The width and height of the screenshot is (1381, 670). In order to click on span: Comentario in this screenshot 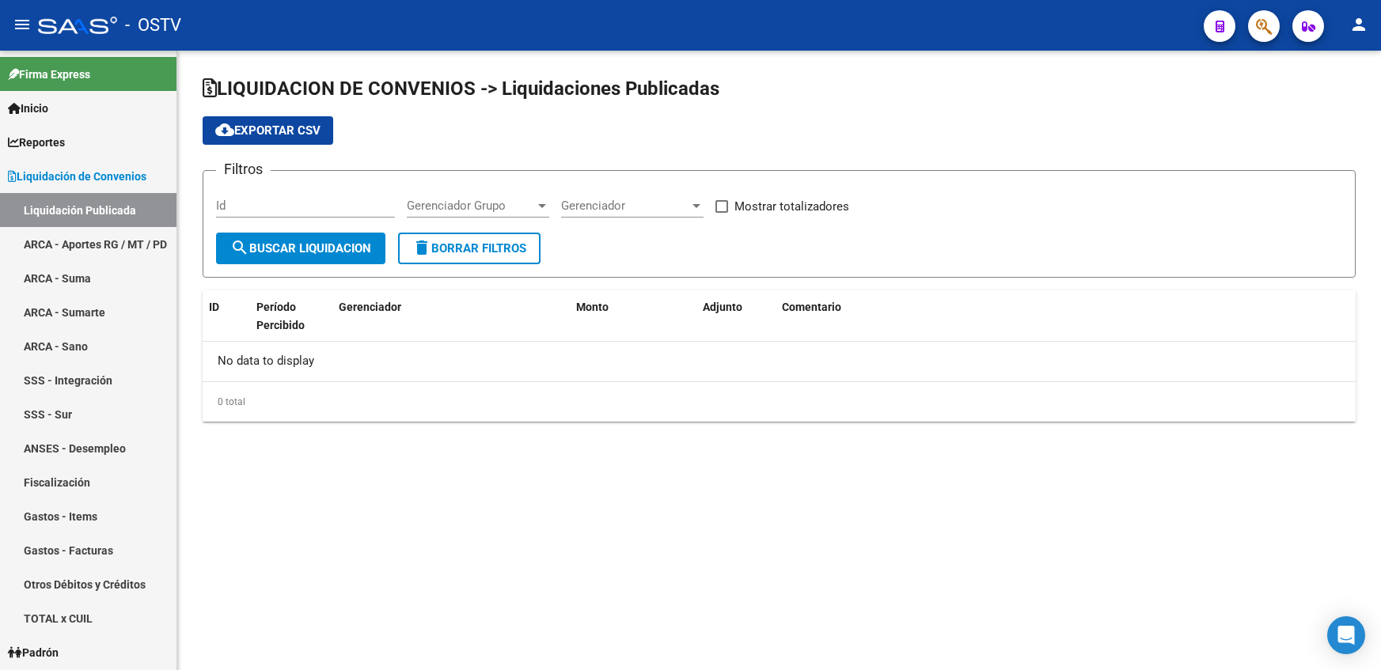, I will do `click(811, 307)`.